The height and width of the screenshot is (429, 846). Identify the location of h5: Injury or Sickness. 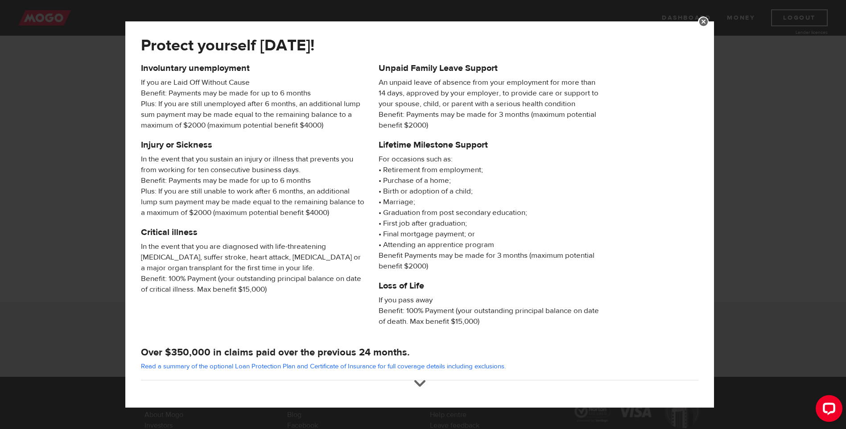
(253, 145).